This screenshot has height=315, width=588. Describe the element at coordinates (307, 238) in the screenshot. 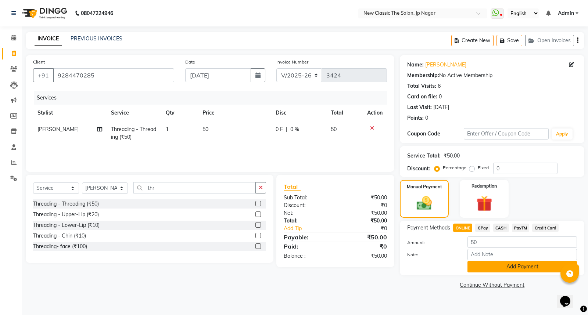

I see `div: Payable:` at that location.